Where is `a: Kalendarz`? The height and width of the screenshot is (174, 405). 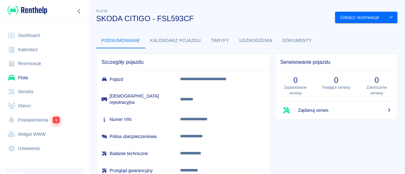 a: Kalendarz is located at coordinates (44, 50).